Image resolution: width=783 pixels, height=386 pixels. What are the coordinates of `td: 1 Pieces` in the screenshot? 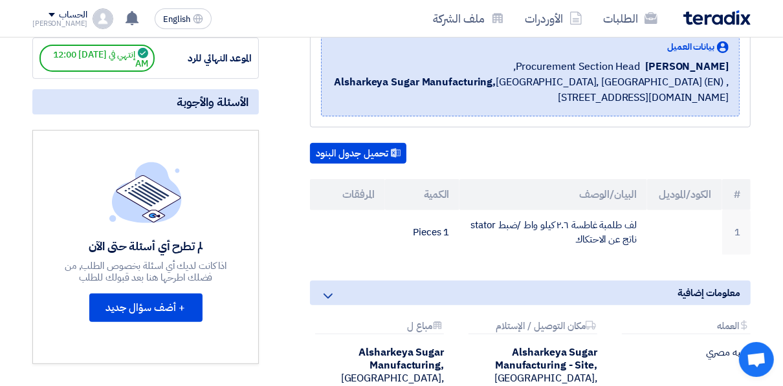 It's located at (423, 232).